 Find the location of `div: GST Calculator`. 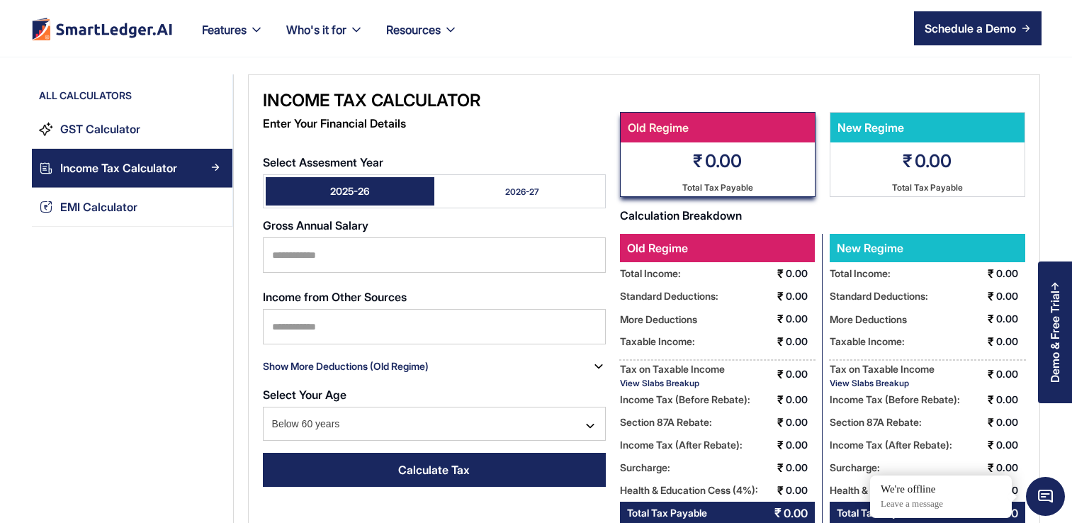

div: GST Calculator is located at coordinates (100, 129).